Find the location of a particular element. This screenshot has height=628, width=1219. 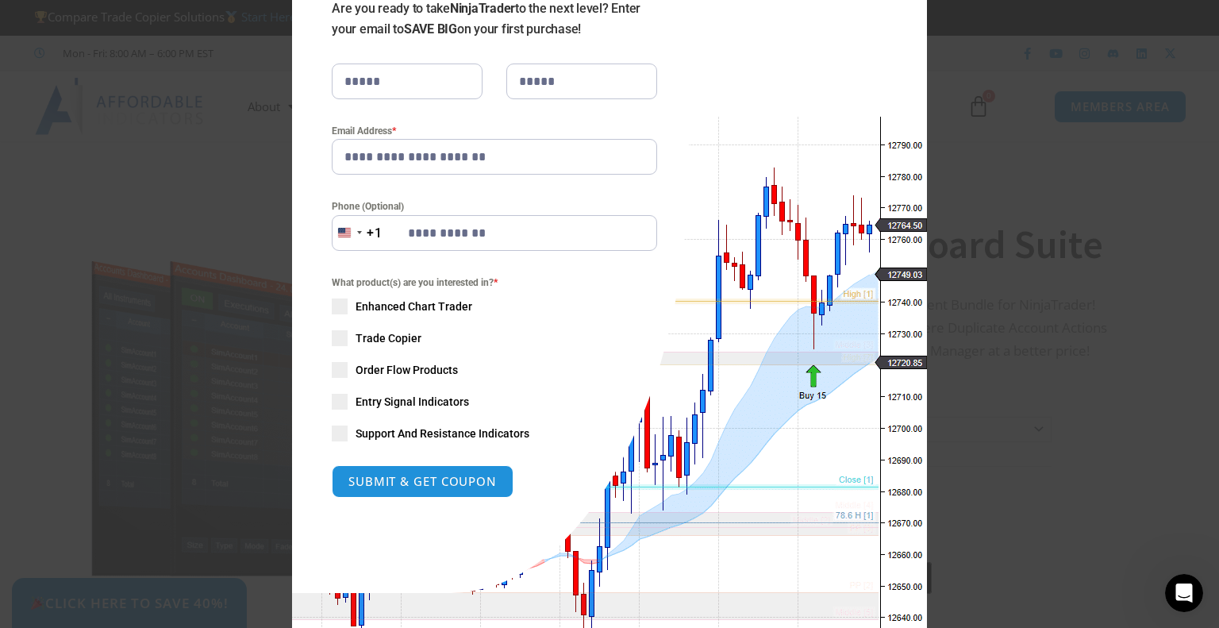

span: Entry Signal Indicators is located at coordinates (412, 402).